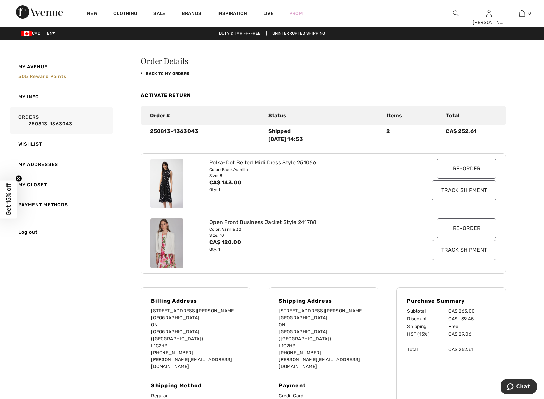 The width and height of the screenshot is (544, 399). Describe the element at coordinates (205, 116) in the screenshot. I see `div: Order #` at that location.